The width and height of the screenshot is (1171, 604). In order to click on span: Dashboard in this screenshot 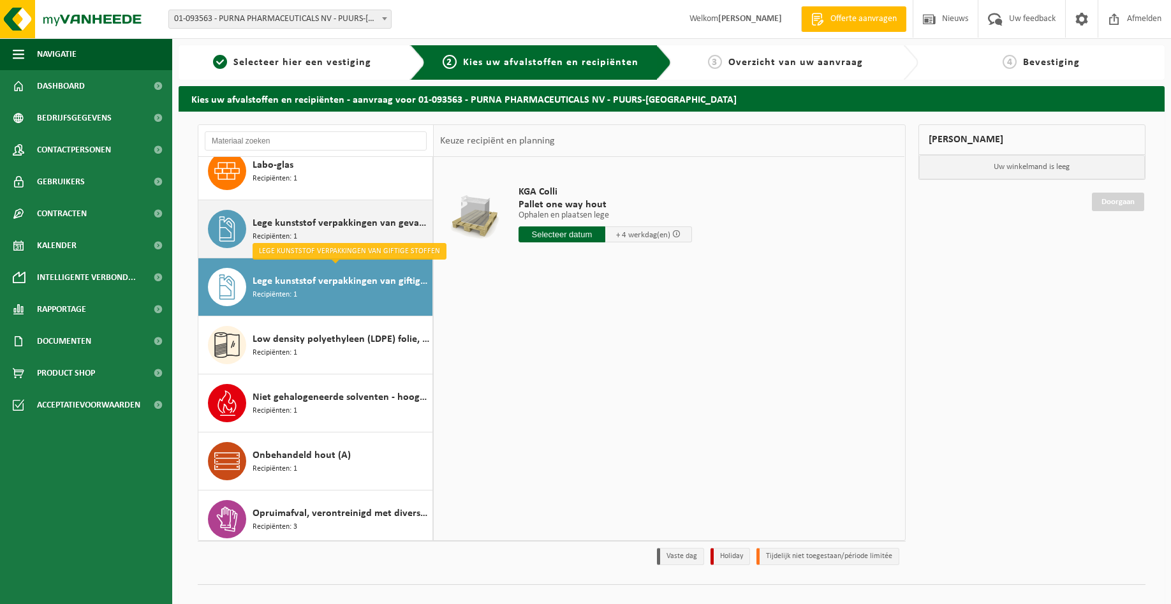, I will do `click(61, 86)`.